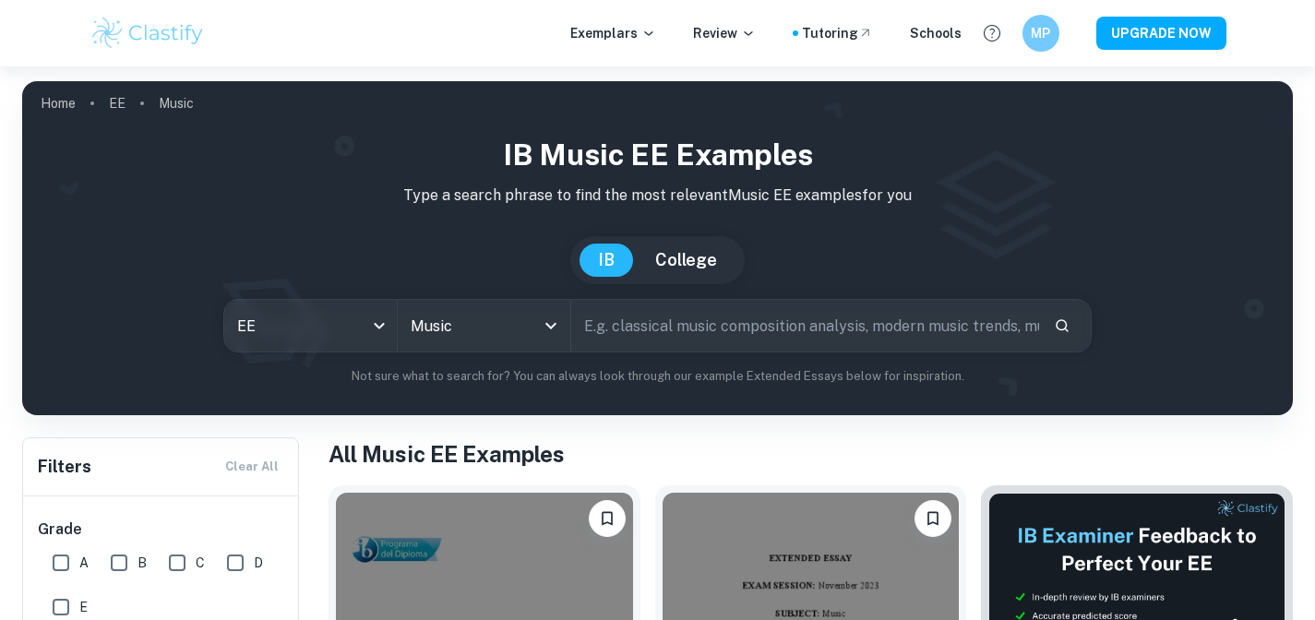 The width and height of the screenshot is (1315, 620). What do you see at coordinates (837, 33) in the screenshot?
I see `a: Tutoring` at bounding box center [837, 33].